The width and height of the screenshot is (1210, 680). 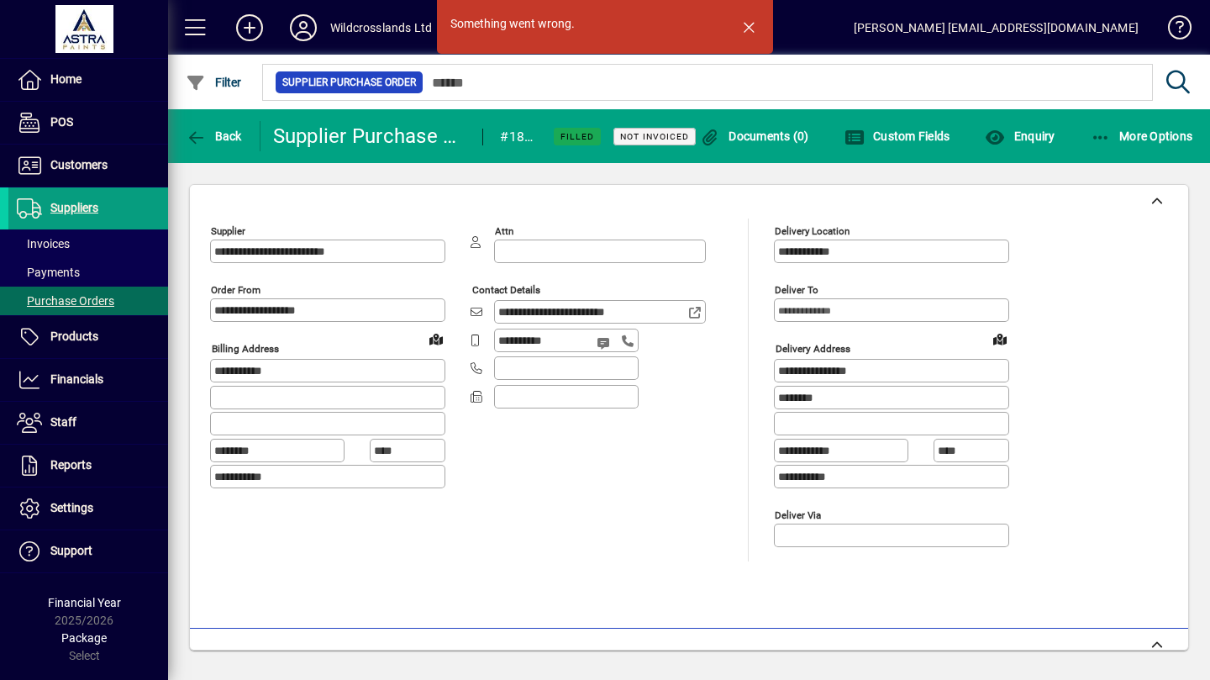 I want to click on app-page-header-button: Back, so click(x=214, y=136).